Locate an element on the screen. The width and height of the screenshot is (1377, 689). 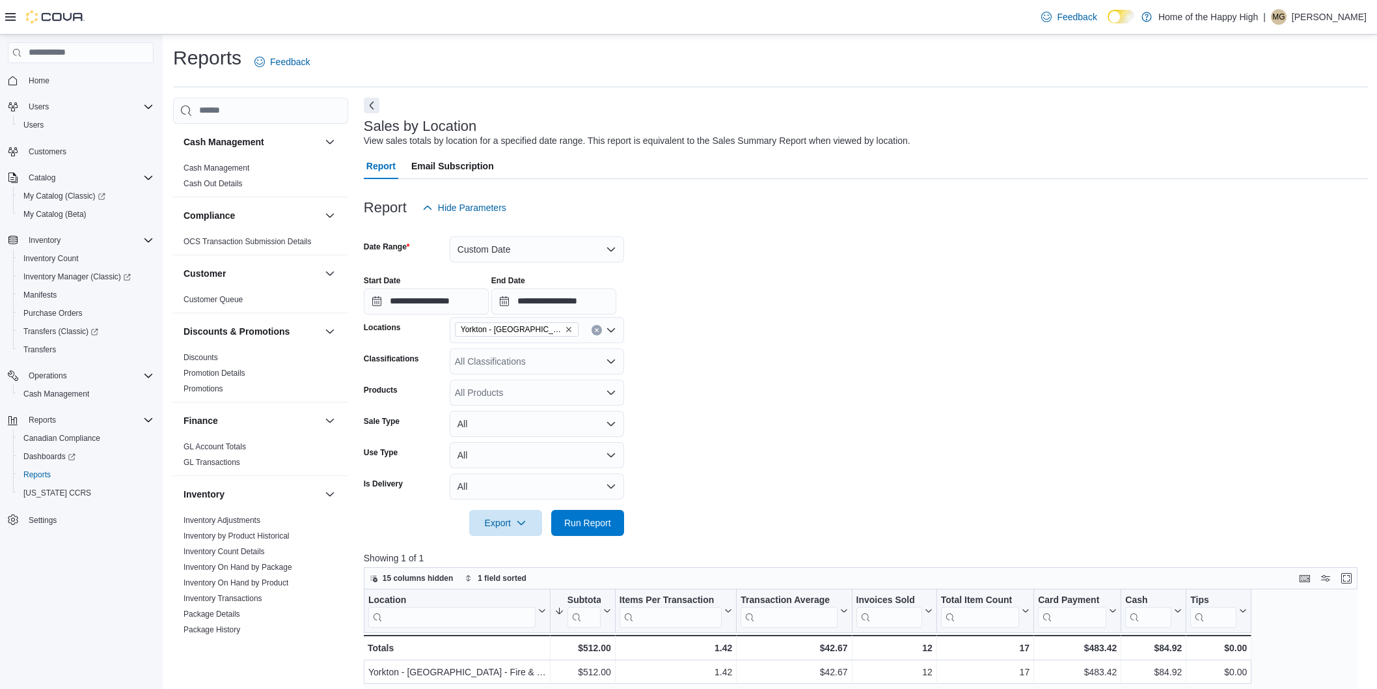
div: Location is located at coordinates (452, 610).